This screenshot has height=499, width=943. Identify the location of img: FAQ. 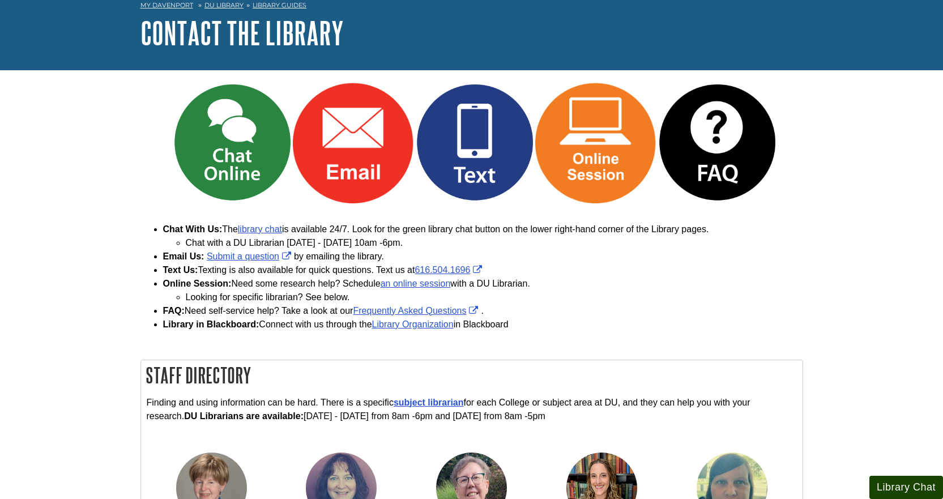
(717, 143).